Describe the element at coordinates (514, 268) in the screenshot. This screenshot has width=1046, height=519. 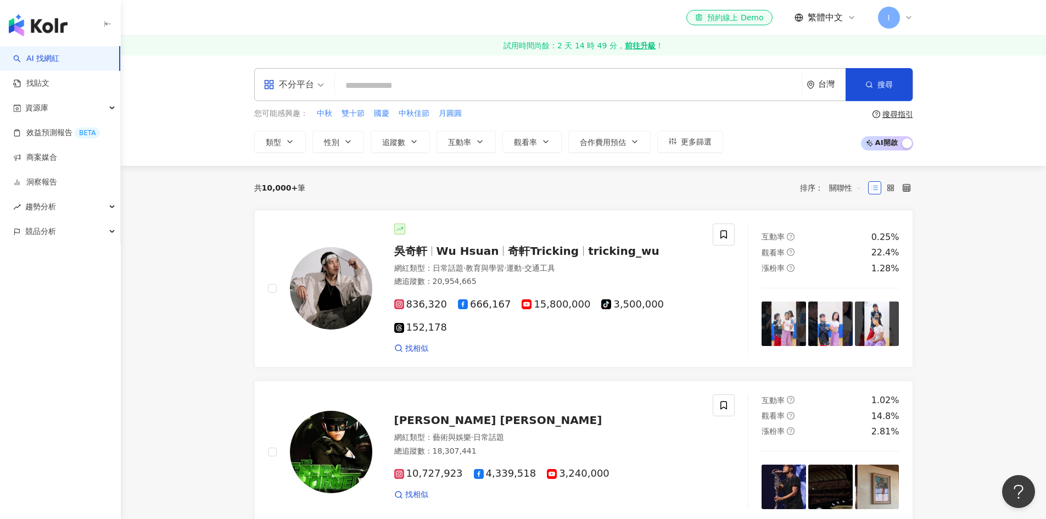
I see `span: 運動` at that location.